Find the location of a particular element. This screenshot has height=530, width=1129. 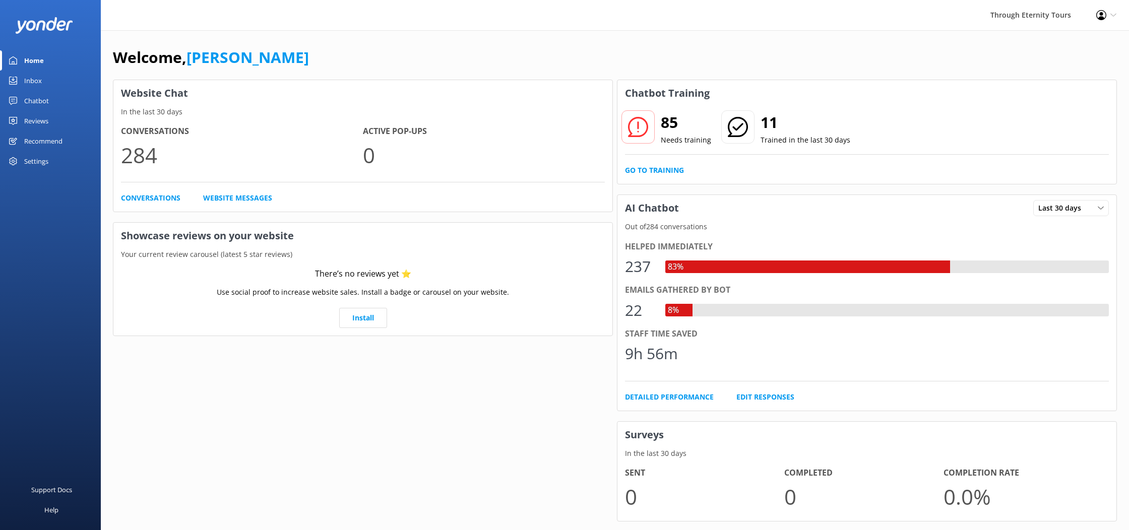

div: There’s no reviews yet ⭐ is located at coordinates (363, 274).